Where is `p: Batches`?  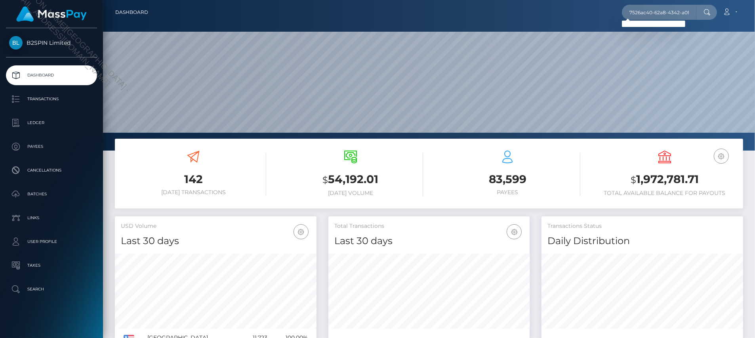 p: Batches is located at coordinates (52, 194).